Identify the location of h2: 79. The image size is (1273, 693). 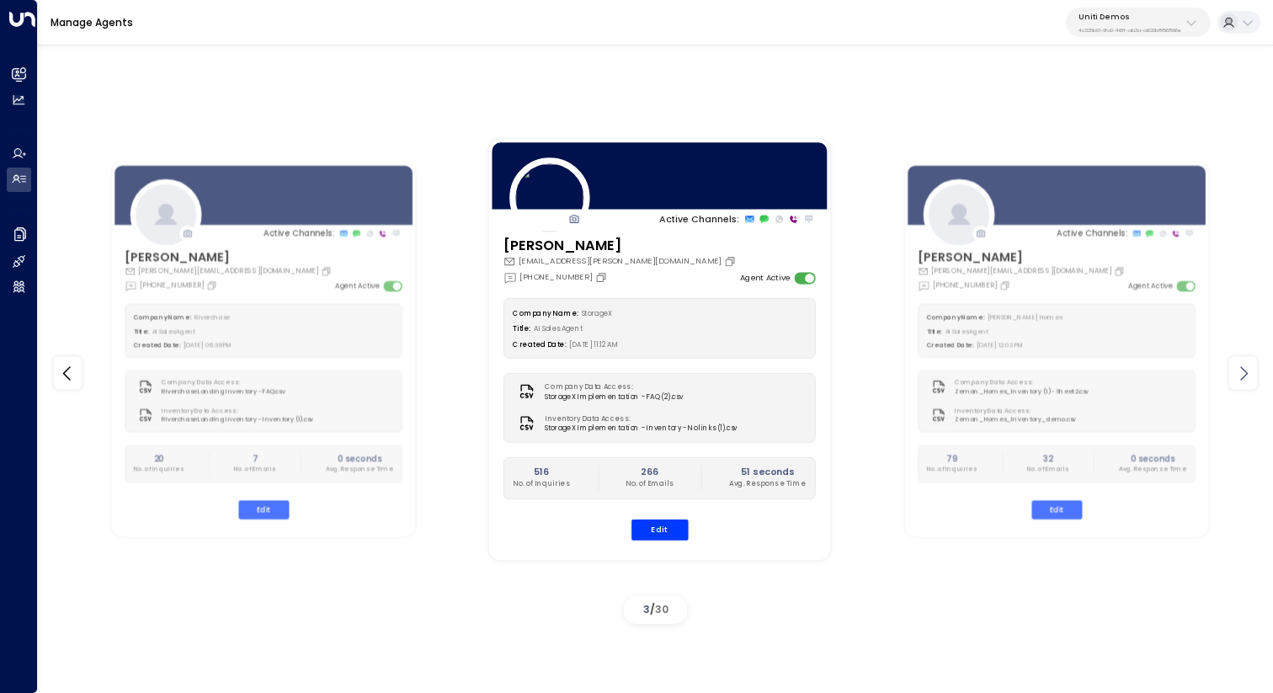
(952, 459).